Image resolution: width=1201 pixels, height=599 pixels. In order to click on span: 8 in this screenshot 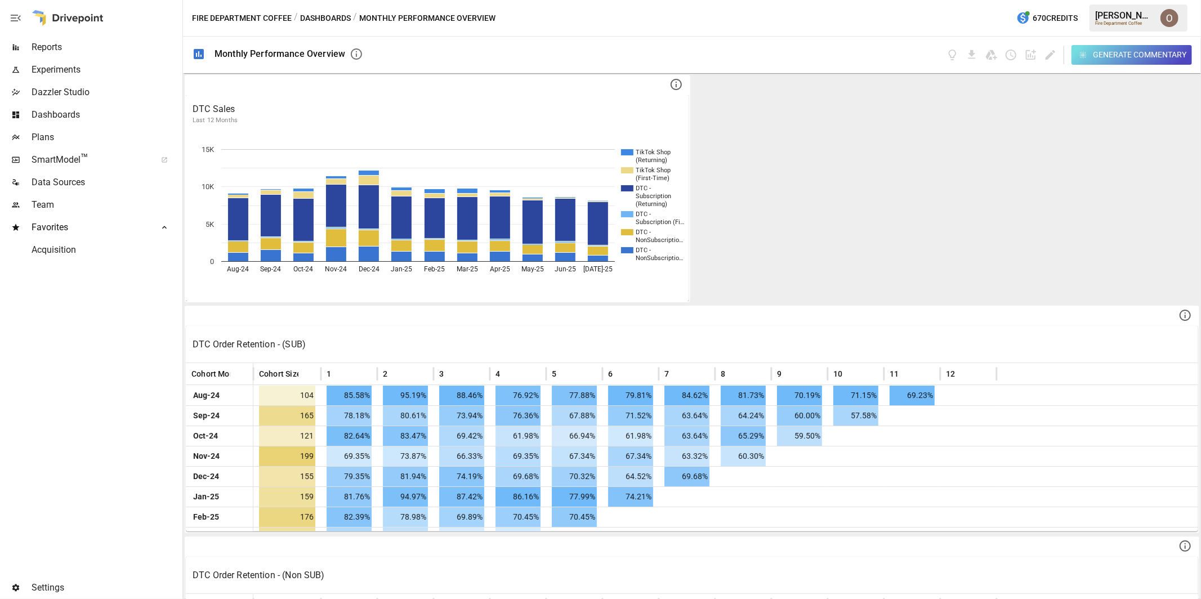, I will do `click(723, 374)`.